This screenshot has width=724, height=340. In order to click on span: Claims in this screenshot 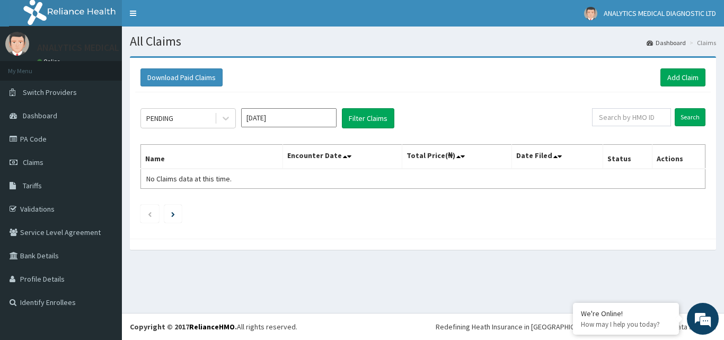, I will do `click(33, 162)`.